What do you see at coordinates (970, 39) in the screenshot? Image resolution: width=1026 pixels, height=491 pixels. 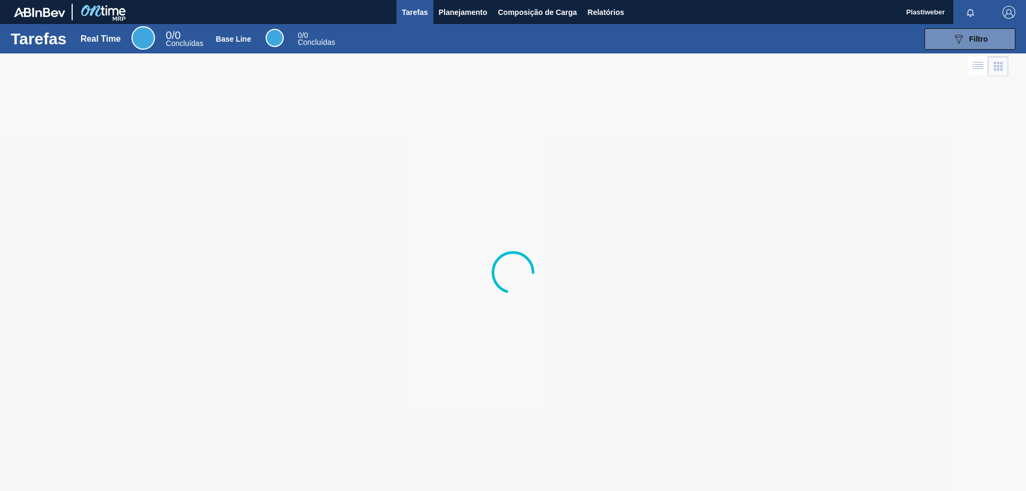 I see `button: Filtro` at bounding box center [970, 39].